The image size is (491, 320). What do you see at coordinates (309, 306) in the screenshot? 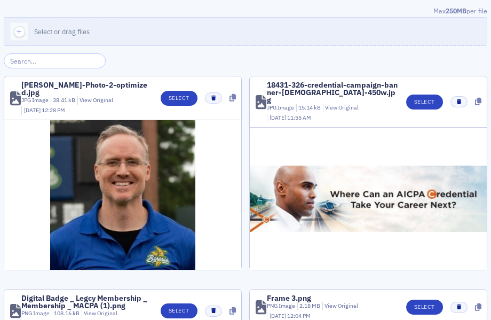
I see `div: 2.18 MB` at bounding box center [309, 306].